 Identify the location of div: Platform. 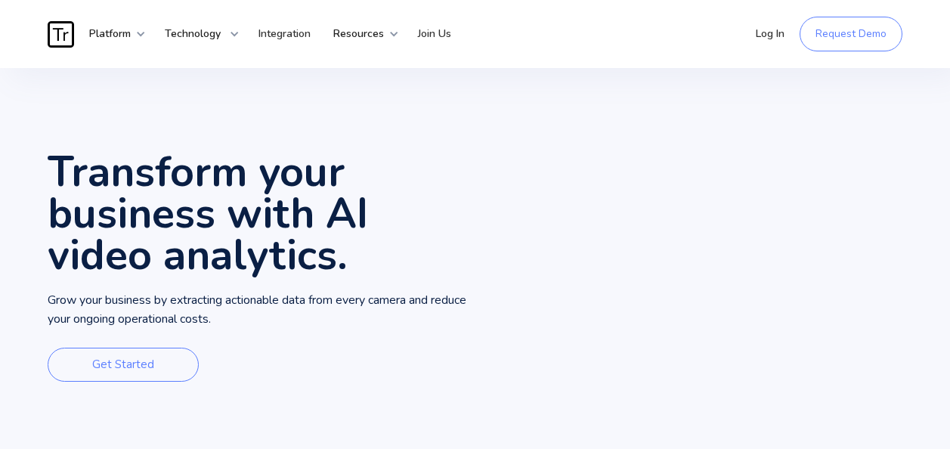
(112, 34).